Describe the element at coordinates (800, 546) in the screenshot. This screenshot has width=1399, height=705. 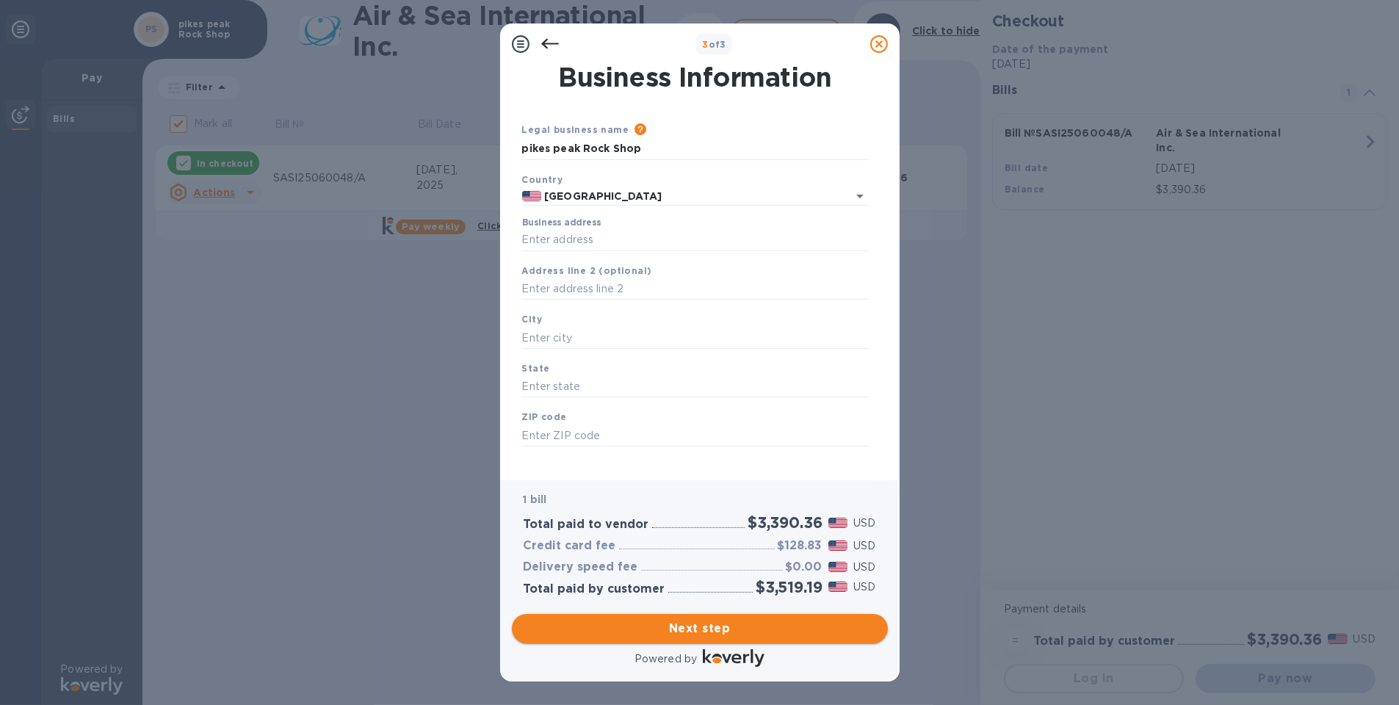
I see `h3: $128.83` at that location.